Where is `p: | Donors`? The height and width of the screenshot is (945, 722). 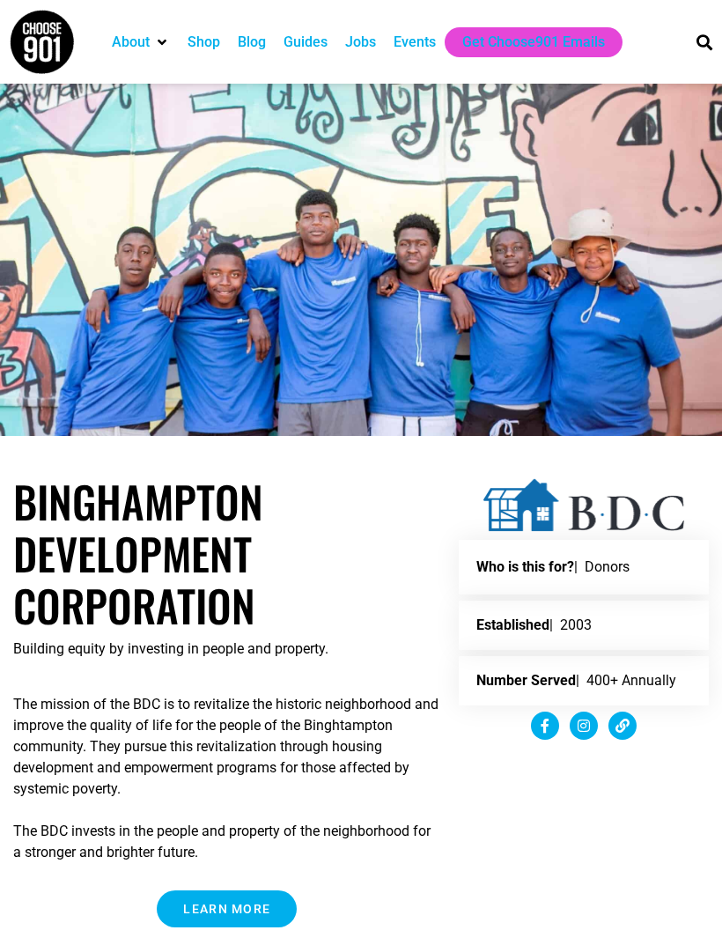 p: | Donors is located at coordinates (584, 567).